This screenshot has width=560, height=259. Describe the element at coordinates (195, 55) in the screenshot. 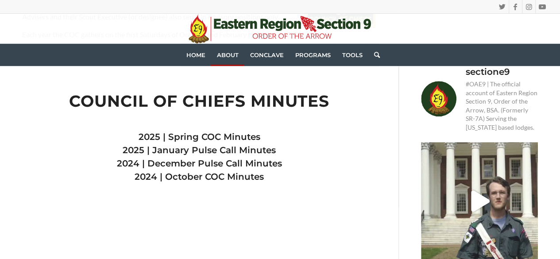

I see `span: Home` at that location.